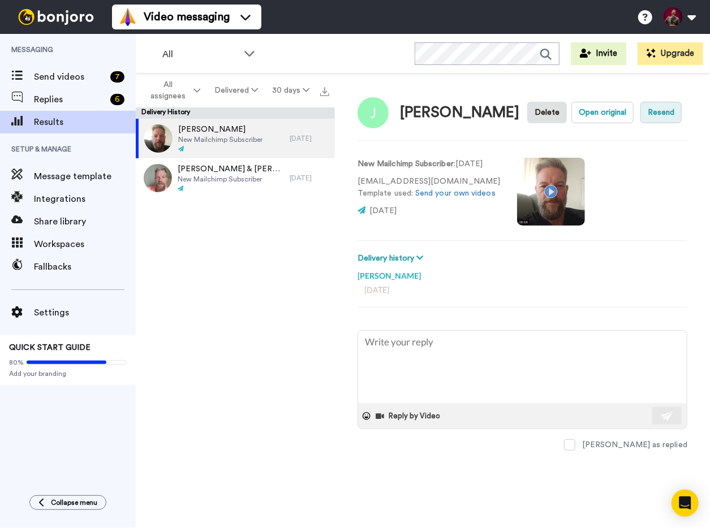 This screenshot has height=528, width=710. What do you see at coordinates (158, 178) in the screenshot?
I see `img: 69235fa1-1bf5-4a3b-a04e-93ae78e07baf-thumb.jpg` at bounding box center [158, 178].